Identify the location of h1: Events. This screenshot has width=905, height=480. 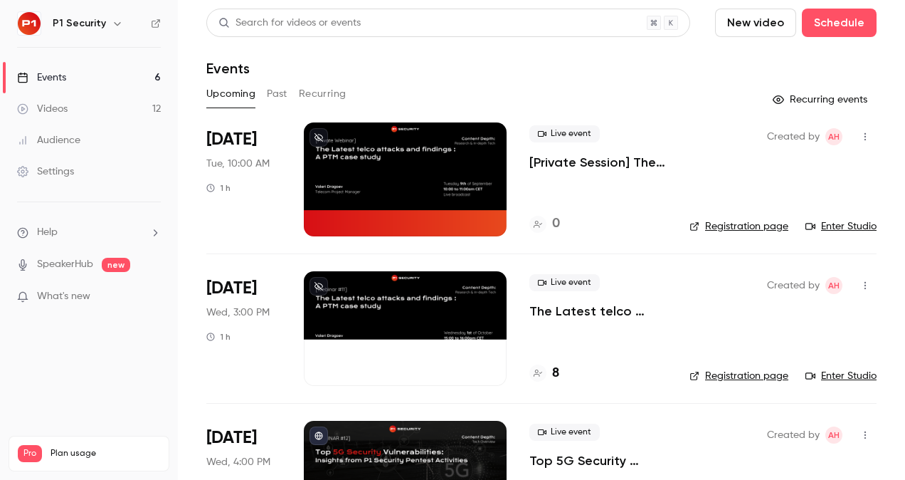
(228, 68).